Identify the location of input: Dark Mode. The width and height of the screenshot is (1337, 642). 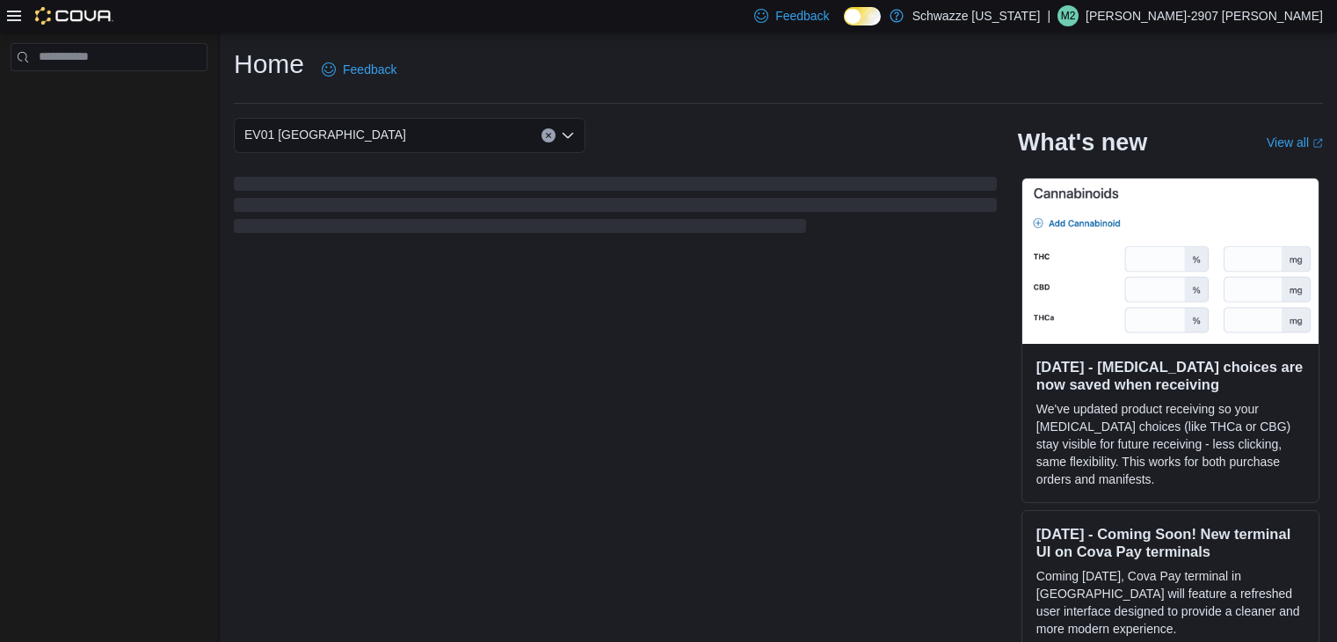
(863, 16).